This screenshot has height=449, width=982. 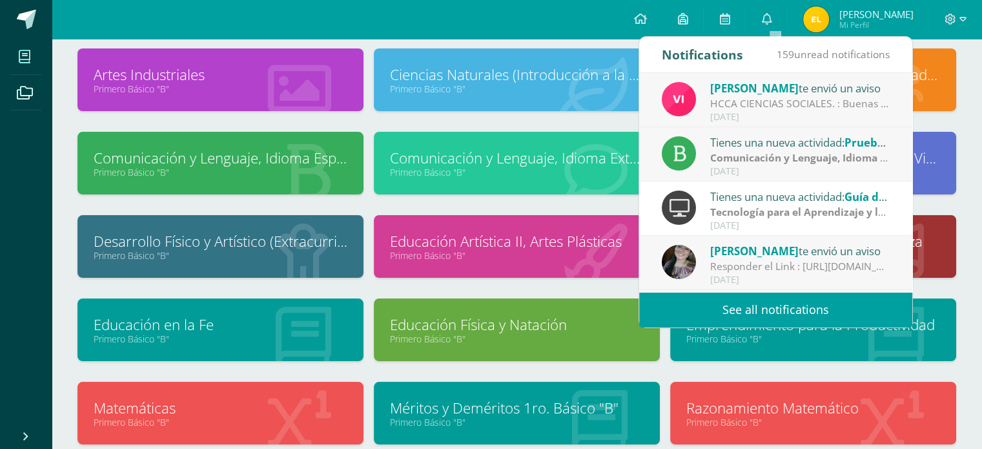 I want to click on span: 159, so click(x=785, y=54).